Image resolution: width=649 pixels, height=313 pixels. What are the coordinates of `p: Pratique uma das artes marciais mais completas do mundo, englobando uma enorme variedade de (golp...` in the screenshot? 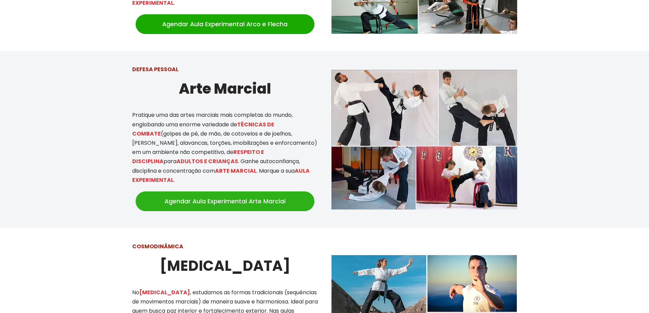 It's located at (225, 148).